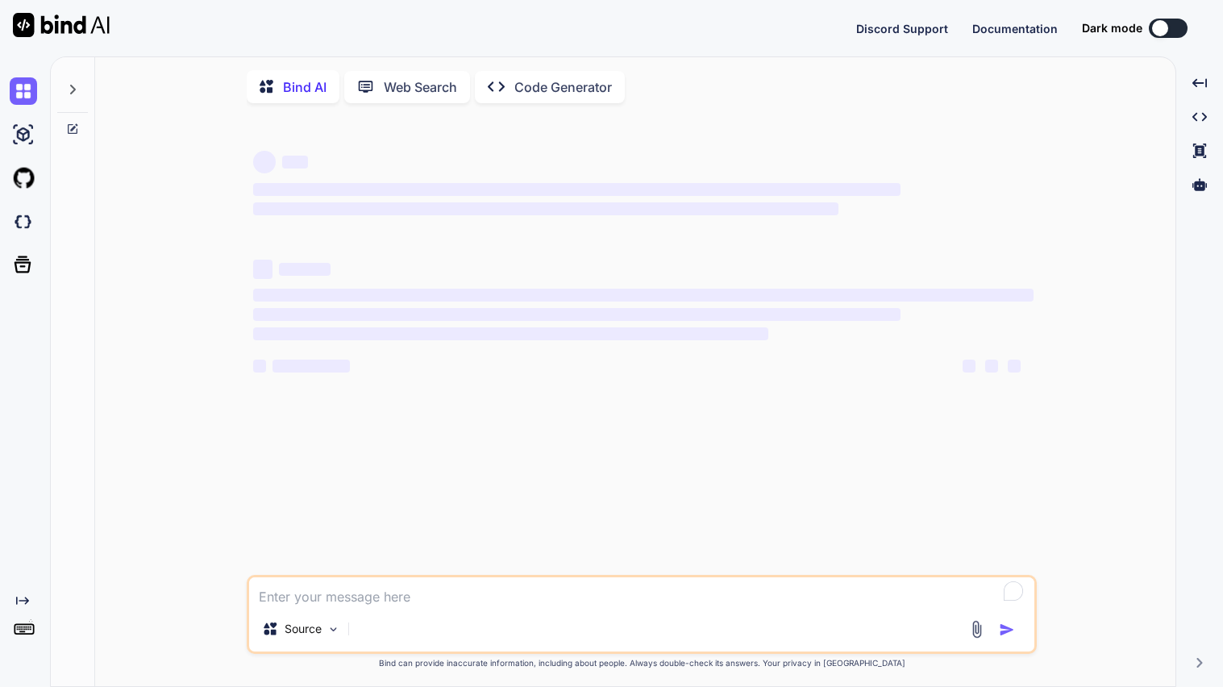 Image resolution: width=1223 pixels, height=687 pixels. I want to click on span: Discord Support, so click(902, 28).